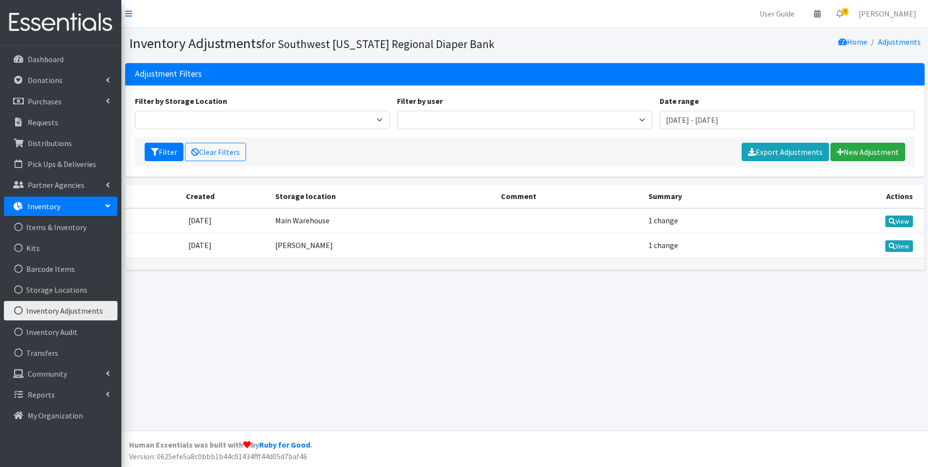 This screenshot has height=467, width=928. I want to click on input: January 1, 2011 - December 31, 2011, so click(787, 120).